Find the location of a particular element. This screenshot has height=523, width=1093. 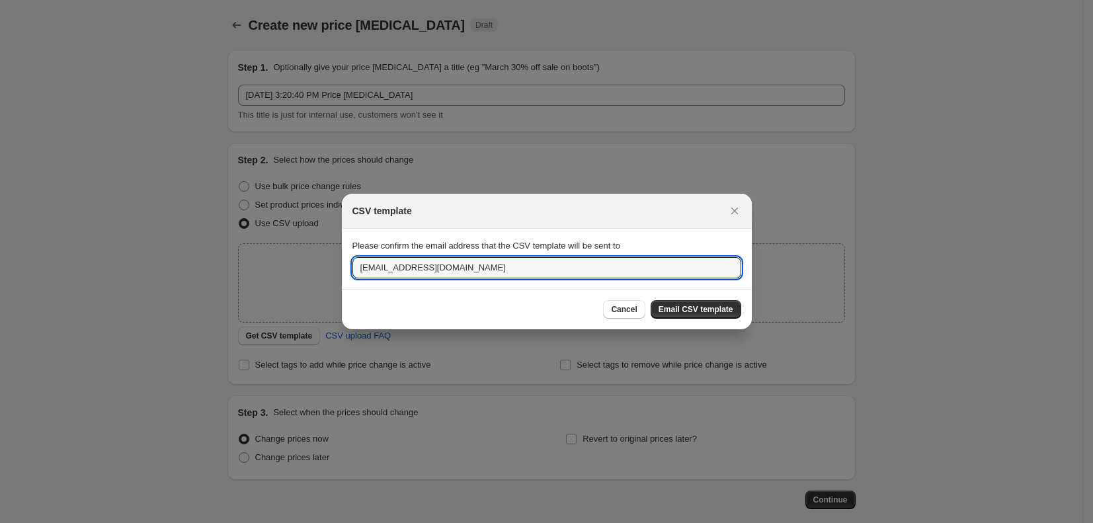

span: Please confirm the email address that the CSV template will be sent to is located at coordinates (486, 245).